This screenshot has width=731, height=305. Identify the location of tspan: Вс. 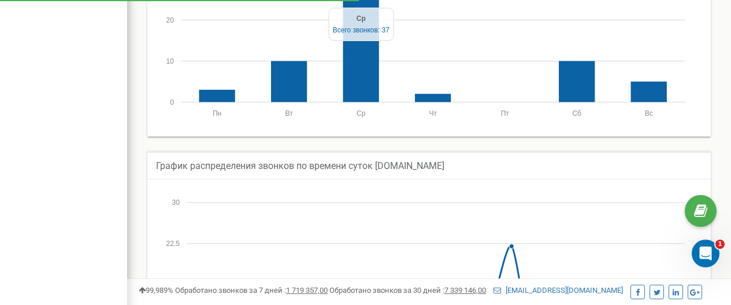
(649, 113).